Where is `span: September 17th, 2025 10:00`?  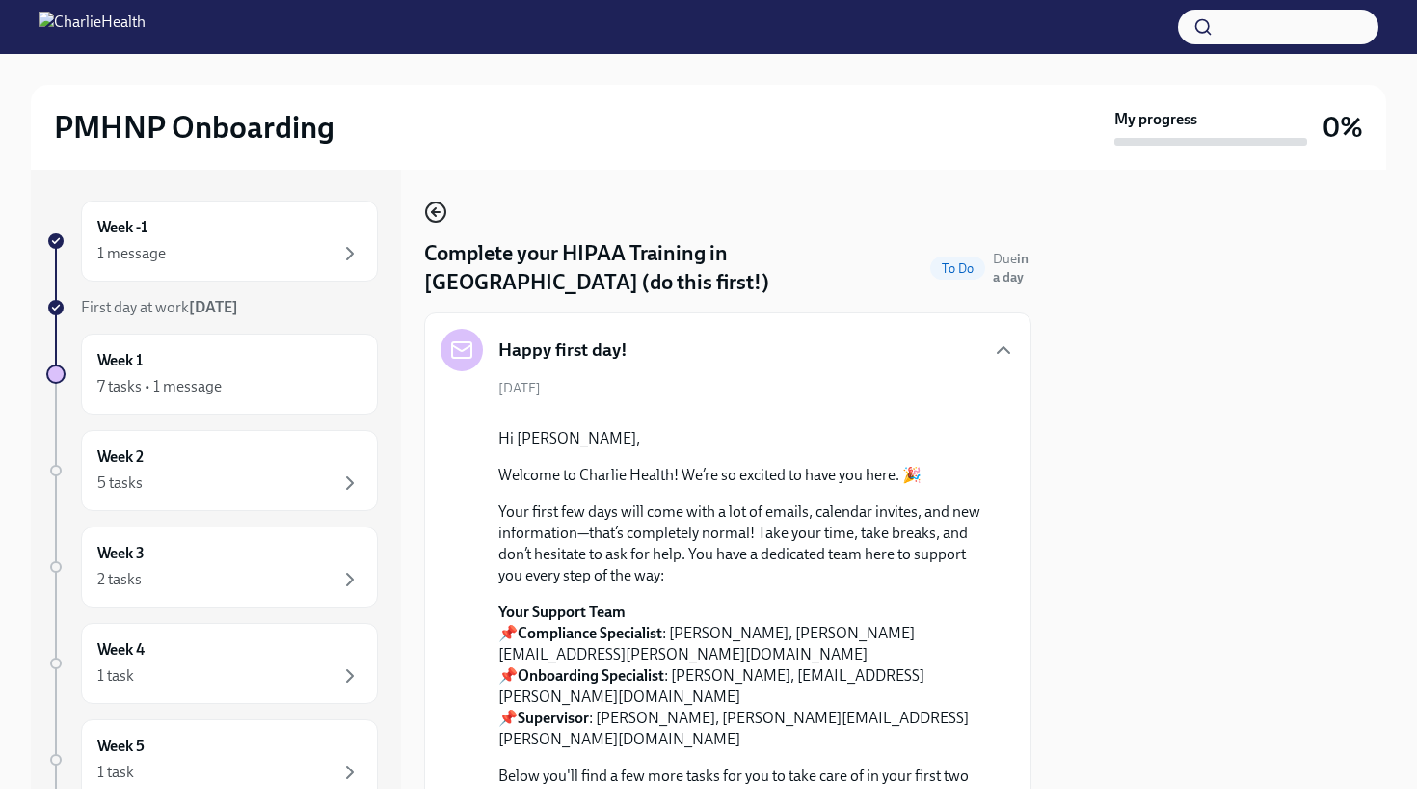
span: September 17th, 2025 10:00 is located at coordinates (1012, 268).